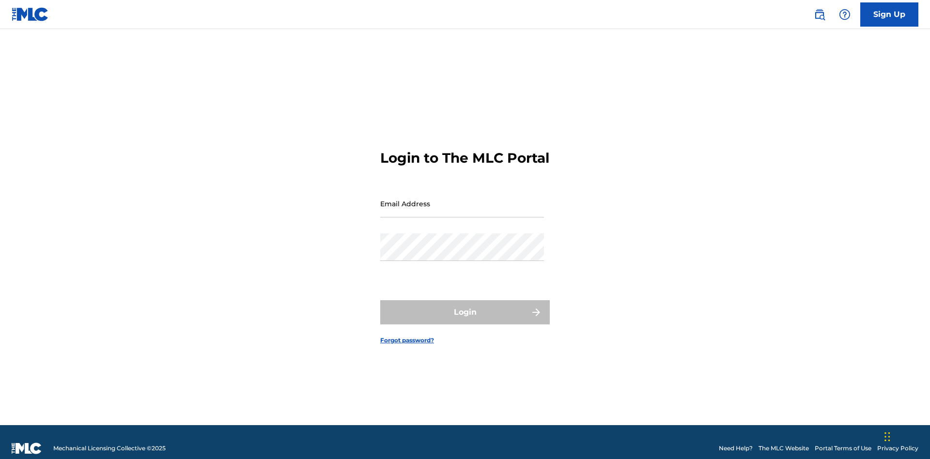 The height and width of the screenshot is (459, 930). I want to click on img: help, so click(844, 15).